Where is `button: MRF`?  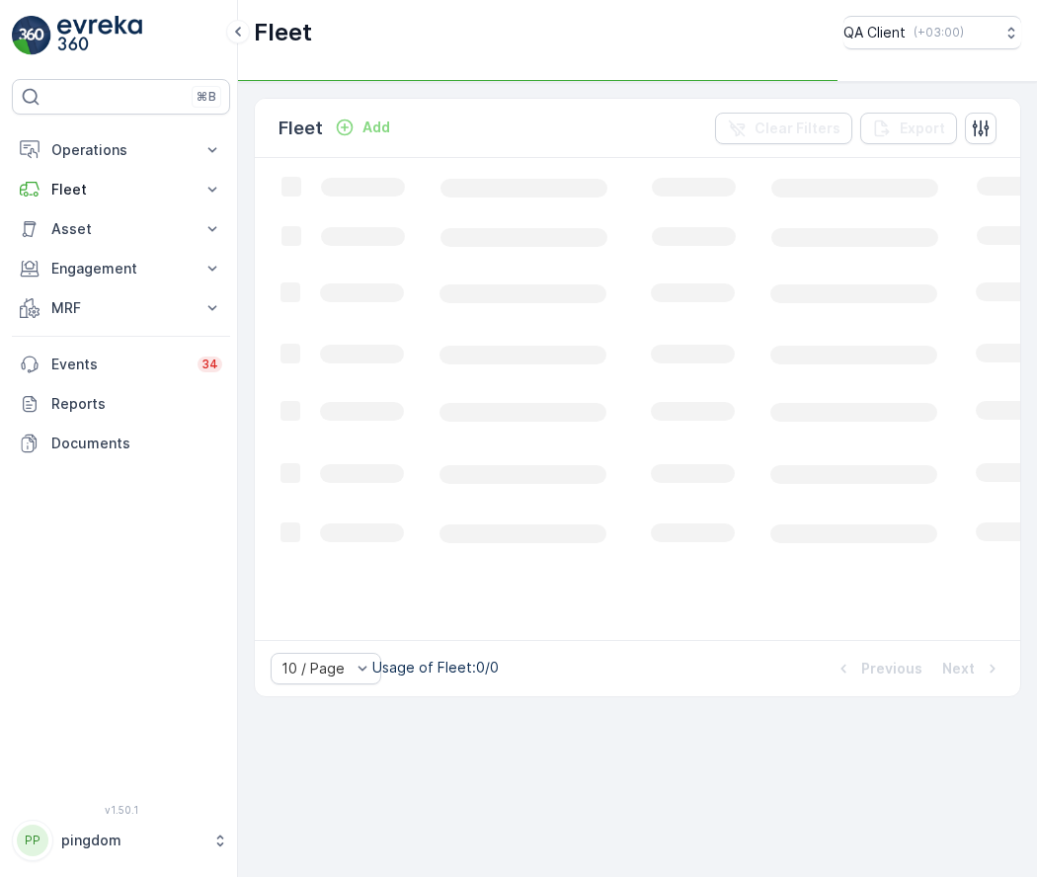 button: MRF is located at coordinates (120, 308).